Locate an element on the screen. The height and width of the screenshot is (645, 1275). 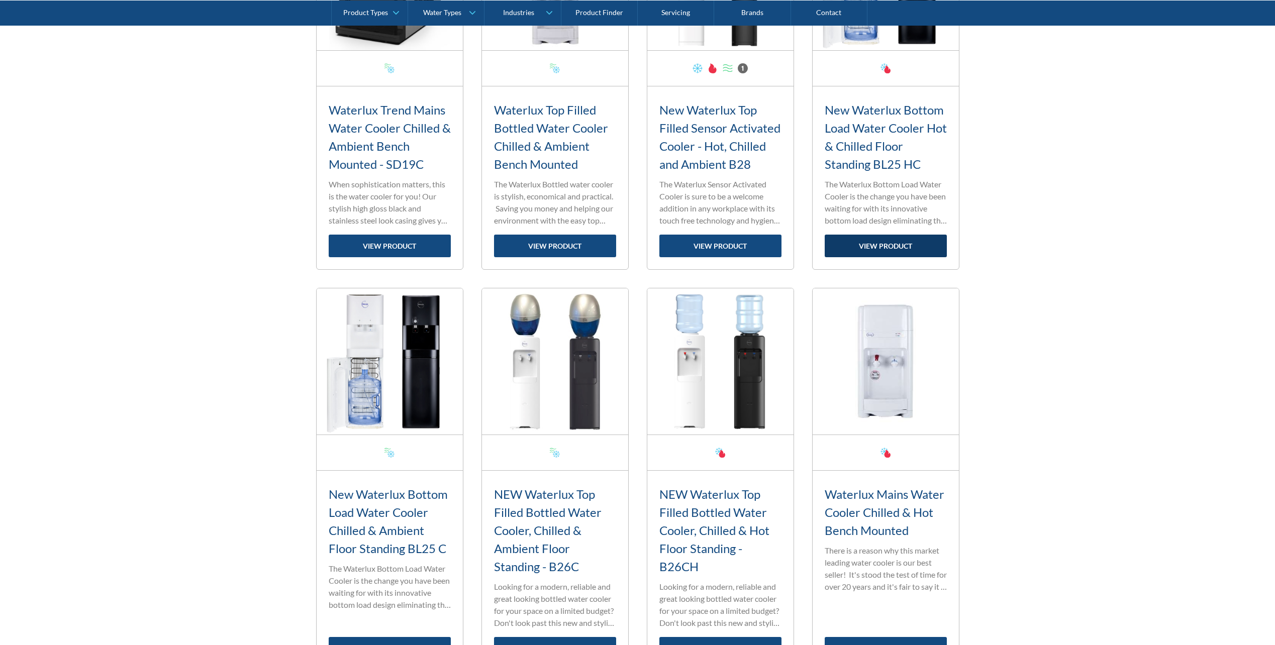
h3: New Waterlux Bottom Load Water Cooler Hot & Chilled Floor Standing BL25 HC is located at coordinates (886, 137).